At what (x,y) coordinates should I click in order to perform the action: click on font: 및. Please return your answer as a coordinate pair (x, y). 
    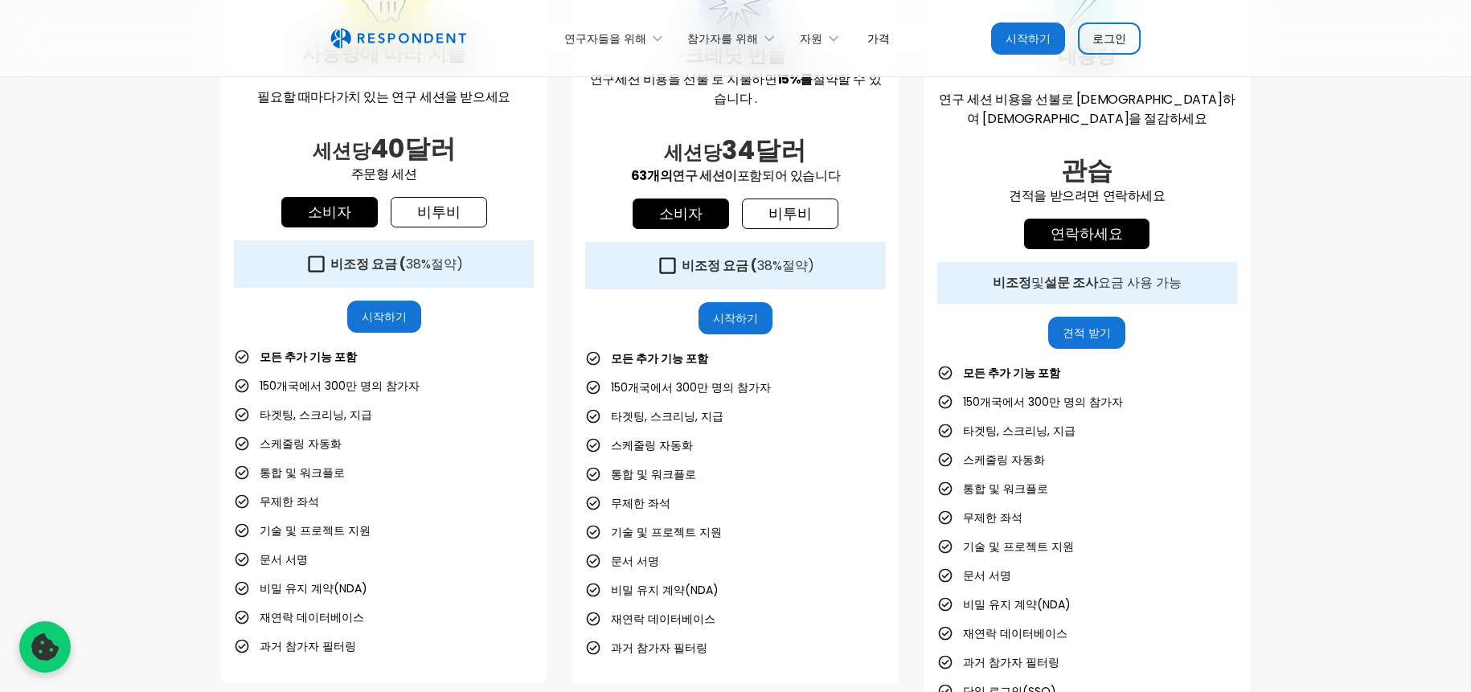
    Looking at the image, I should click on (1038, 282).